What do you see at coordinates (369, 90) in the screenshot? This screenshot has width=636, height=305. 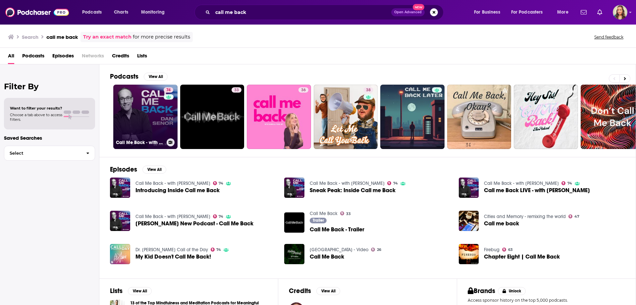 I see `span: 38` at bounding box center [369, 90].